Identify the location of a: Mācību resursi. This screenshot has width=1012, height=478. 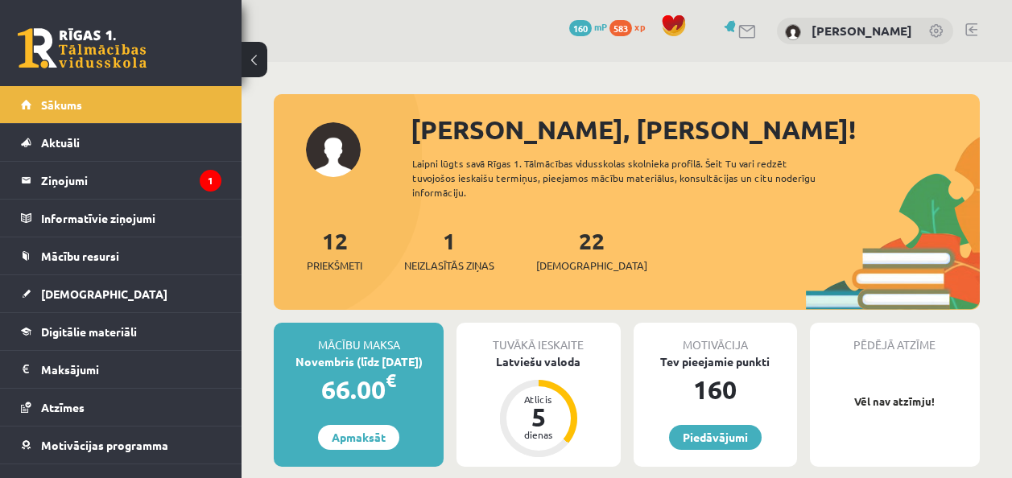
(121, 256).